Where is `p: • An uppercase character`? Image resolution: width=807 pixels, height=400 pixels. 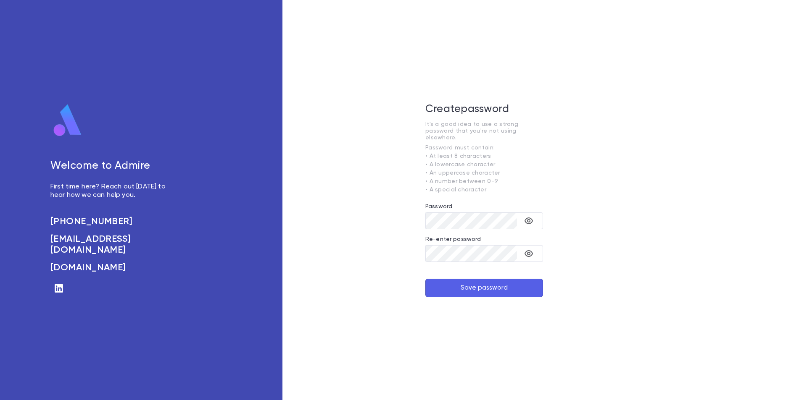
p: • An uppercase character is located at coordinates (484, 173).